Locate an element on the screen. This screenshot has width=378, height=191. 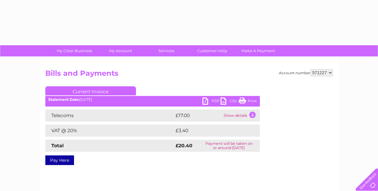
strong: £20.40 is located at coordinates (184, 146).